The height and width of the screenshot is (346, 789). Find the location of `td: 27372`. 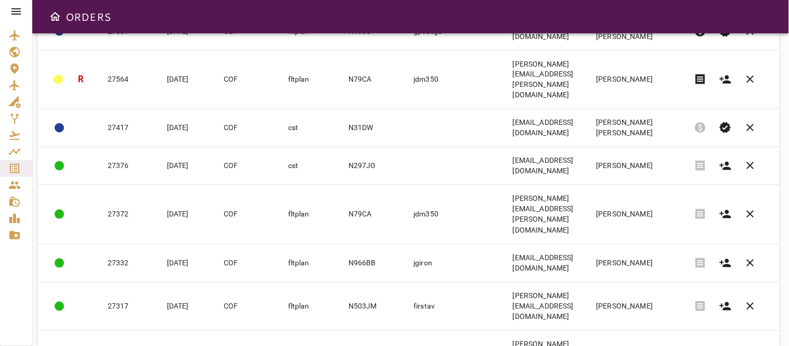

td: 27372 is located at coordinates (129, 214).